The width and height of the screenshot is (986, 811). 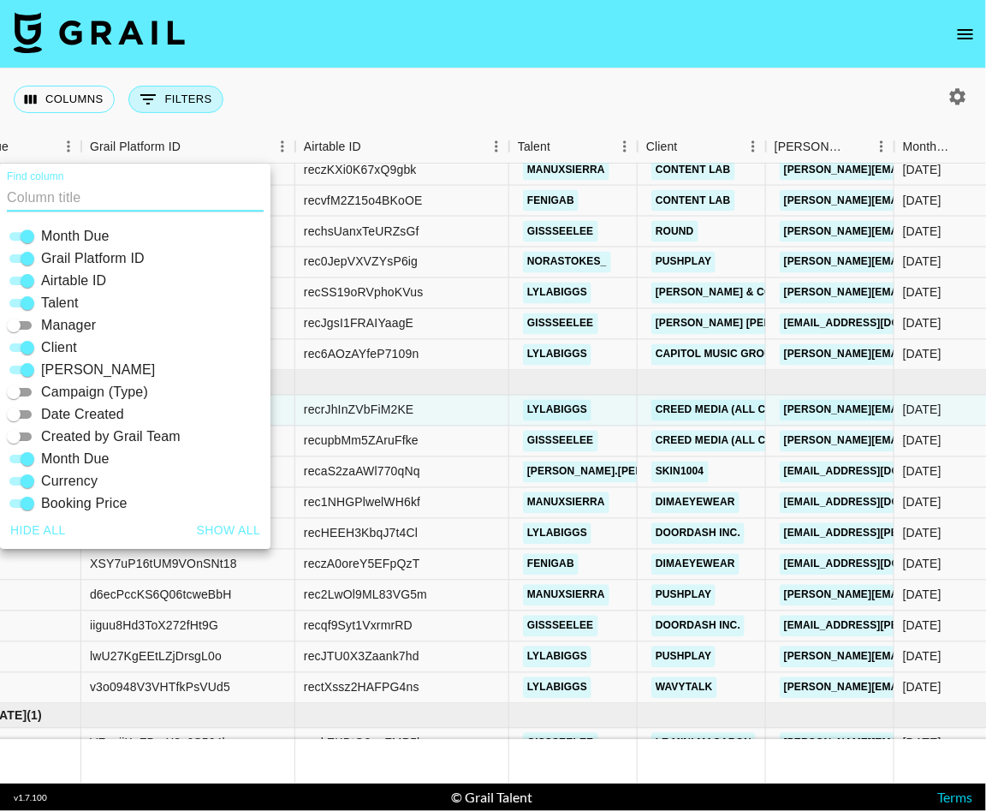 What do you see at coordinates (362, 564) in the screenshot?
I see `div: reczA0oreY5EFpQzT` at bounding box center [362, 564].